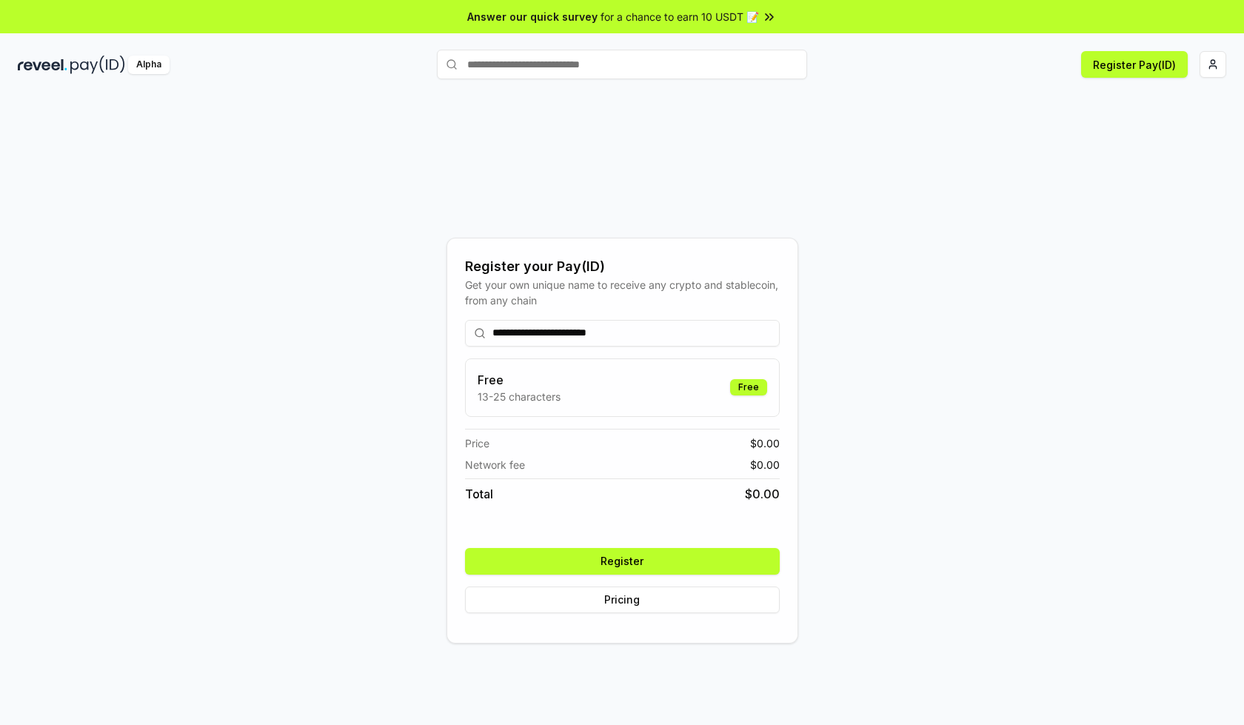 Image resolution: width=1244 pixels, height=725 pixels. What do you see at coordinates (477, 443) in the screenshot?
I see `span: Price` at bounding box center [477, 443].